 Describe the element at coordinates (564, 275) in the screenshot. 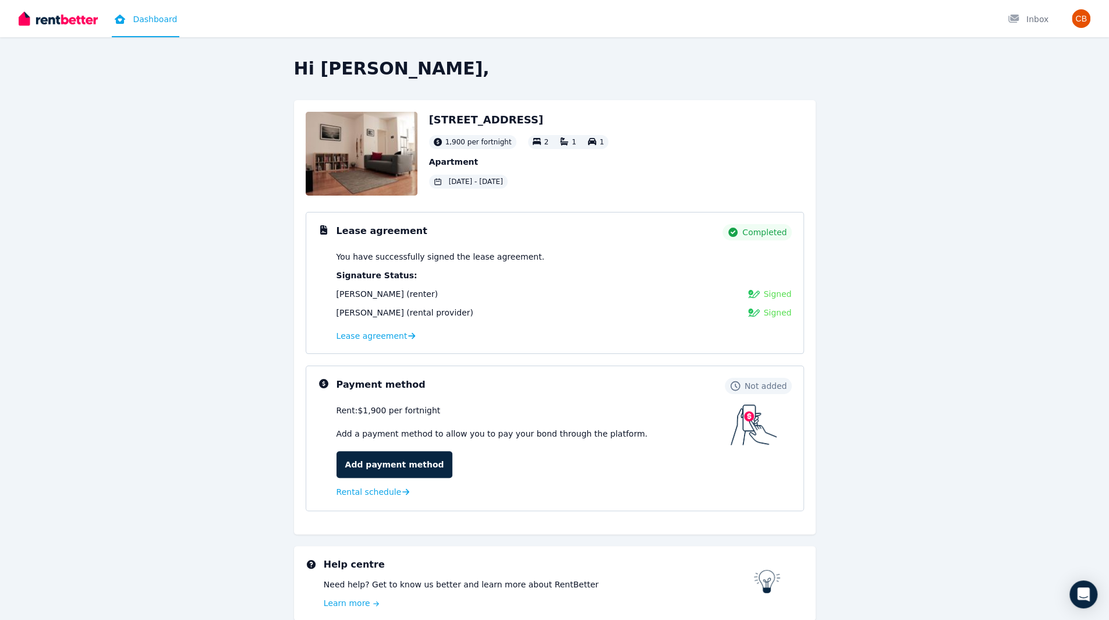

I see `p: Signature Status:` at that location.